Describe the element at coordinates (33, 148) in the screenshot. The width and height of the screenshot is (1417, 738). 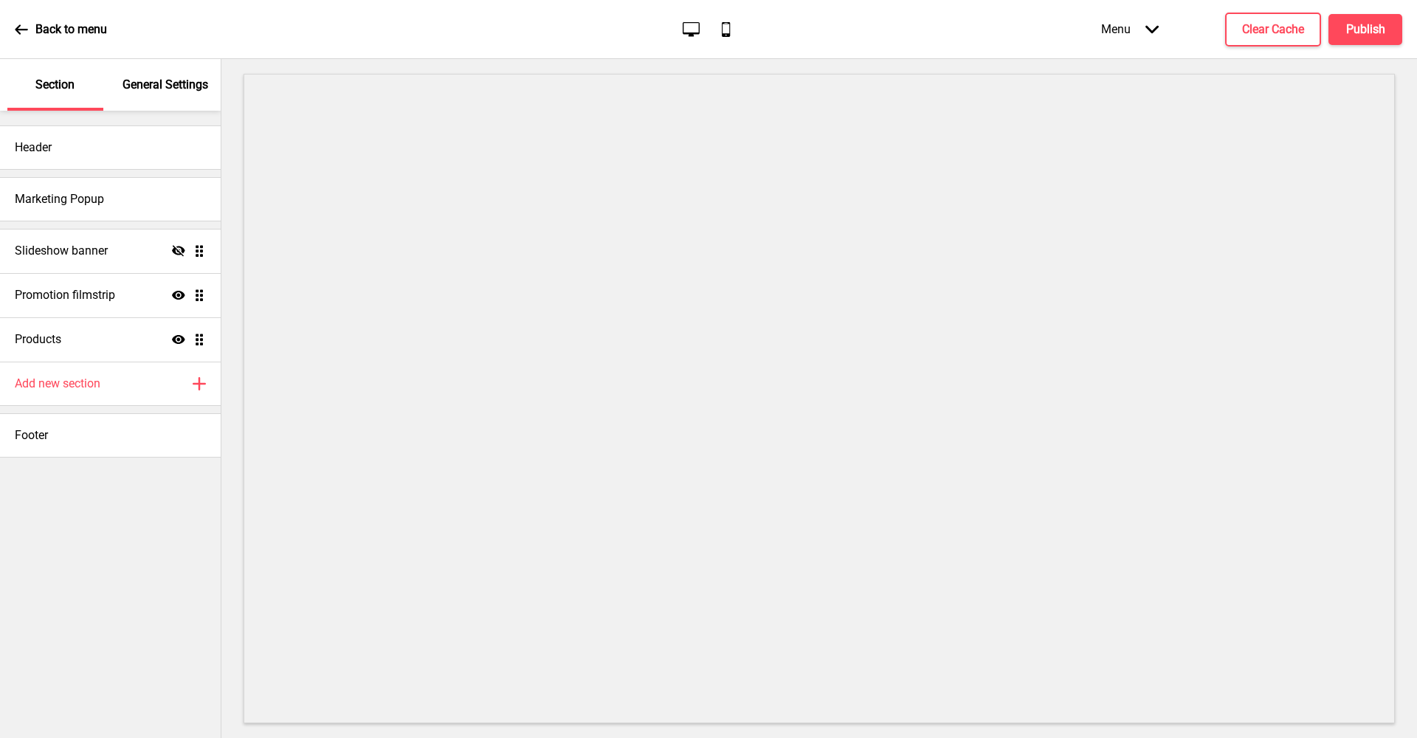
I see `h4: Header` at that location.